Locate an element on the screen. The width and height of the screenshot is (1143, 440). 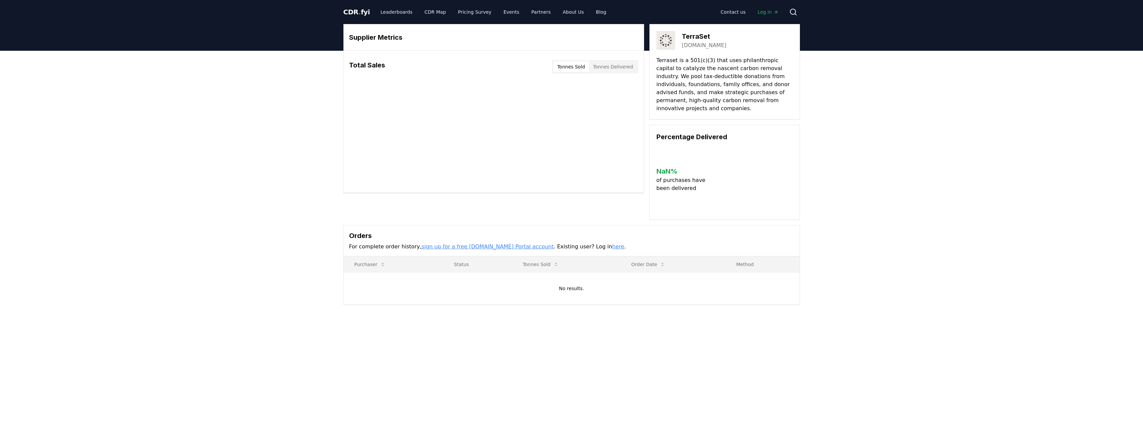
span: Log in is located at coordinates (768, 12).